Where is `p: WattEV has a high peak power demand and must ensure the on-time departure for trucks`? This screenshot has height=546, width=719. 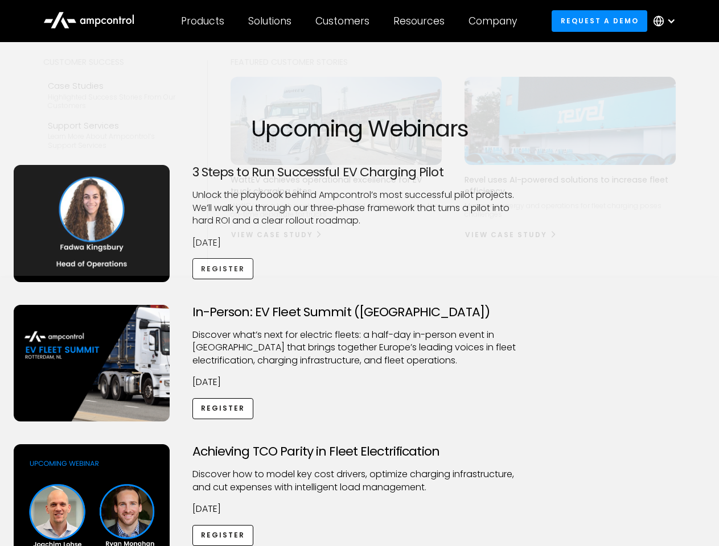 p: WattEV has a high peak power demand and must ensure the on-time departure for trucks is located at coordinates (336, 210).